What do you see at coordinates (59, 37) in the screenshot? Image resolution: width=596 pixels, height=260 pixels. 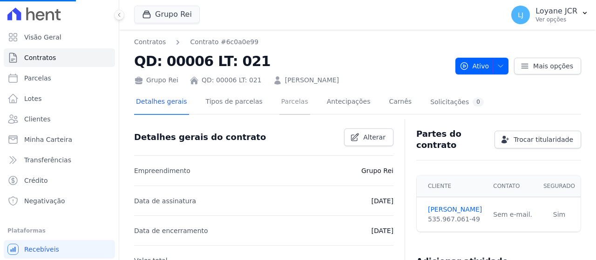 I see `a: Visão Geral` at bounding box center [59, 37].